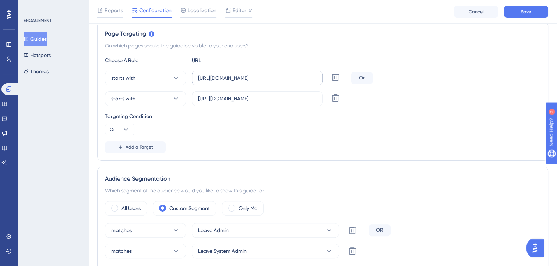 The width and height of the screenshot is (557, 266). I want to click on img: launcher-image-alternative-text, so click(9, 11).